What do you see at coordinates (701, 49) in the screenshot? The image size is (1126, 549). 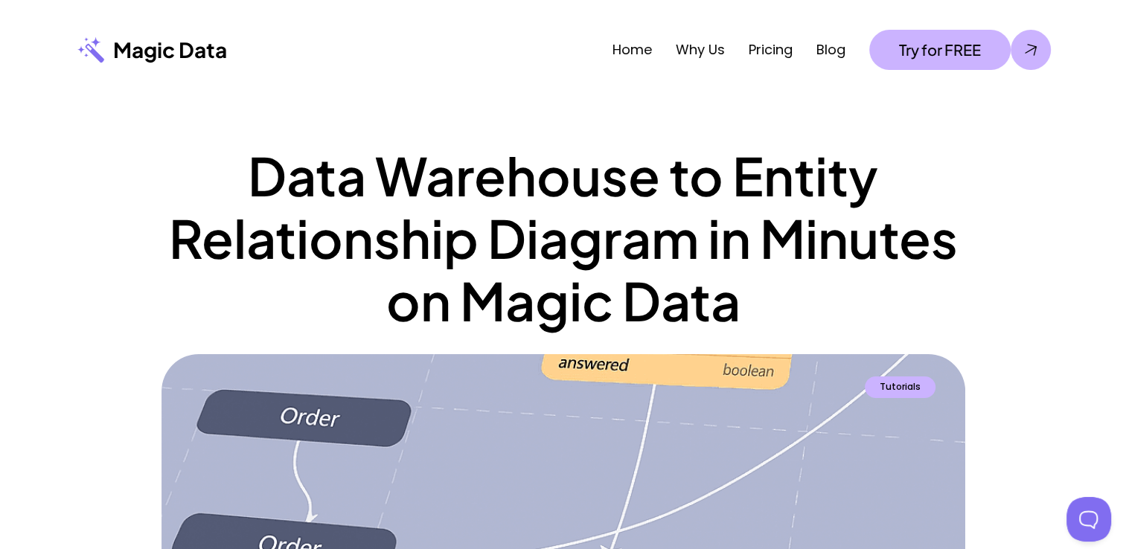 I see `a: Why Us` at bounding box center [701, 49].